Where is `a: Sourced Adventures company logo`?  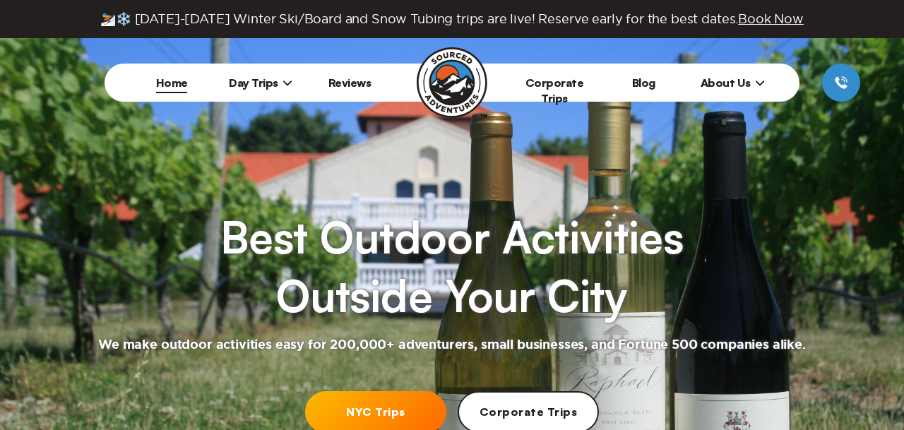
a: Sourced Adventures company logo is located at coordinates (452, 83).